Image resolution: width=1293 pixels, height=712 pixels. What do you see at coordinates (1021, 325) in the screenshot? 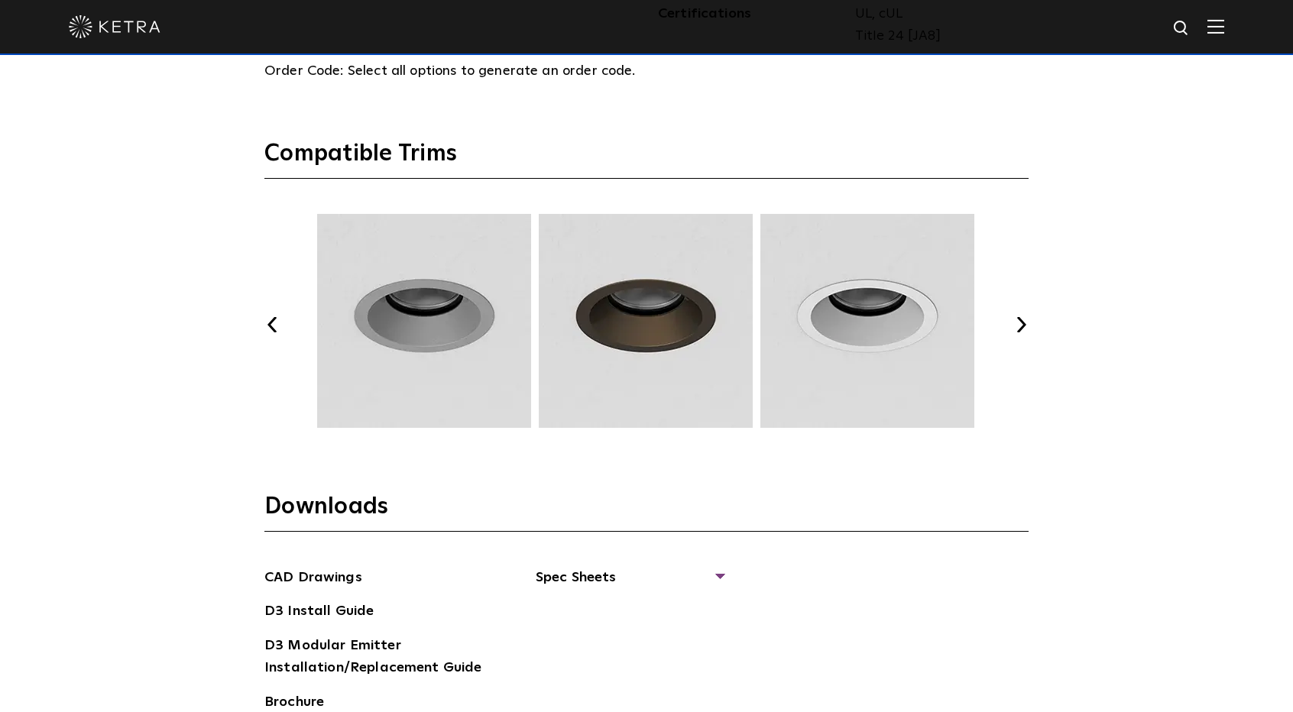
I see `button: Next` at bounding box center [1021, 325].